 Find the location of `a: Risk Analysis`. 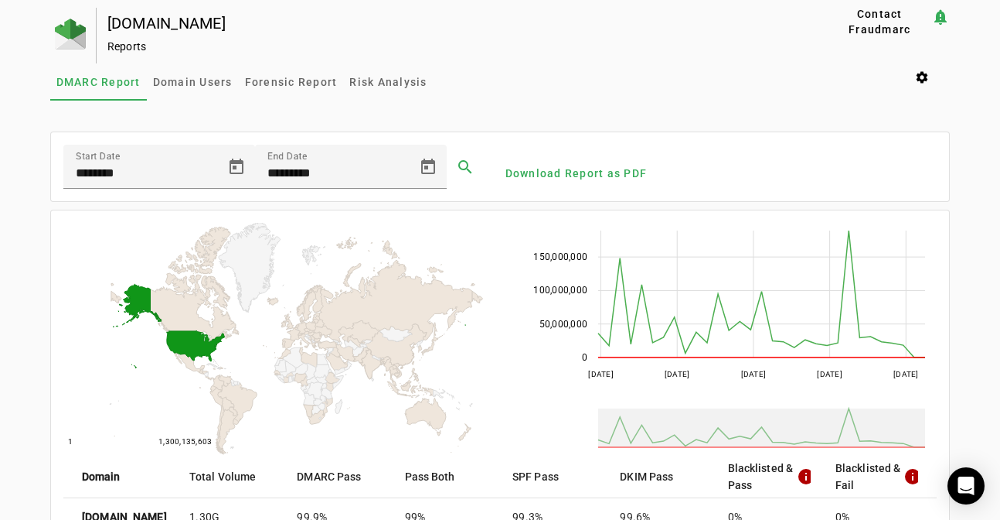

a: Risk Analysis is located at coordinates (388, 82).